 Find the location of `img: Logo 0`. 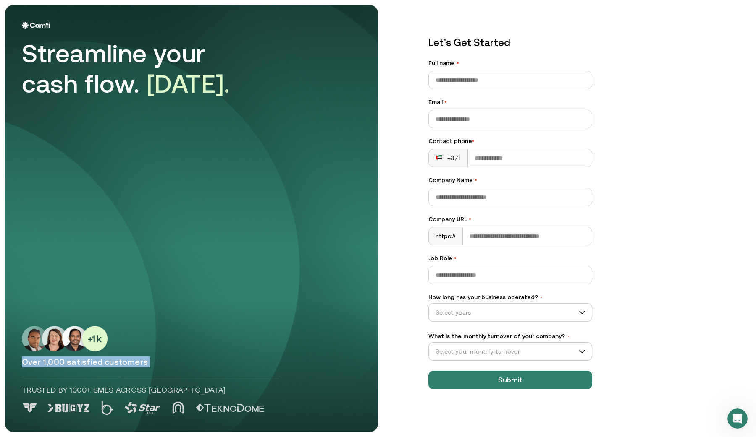

img: Logo 0 is located at coordinates (30, 408).